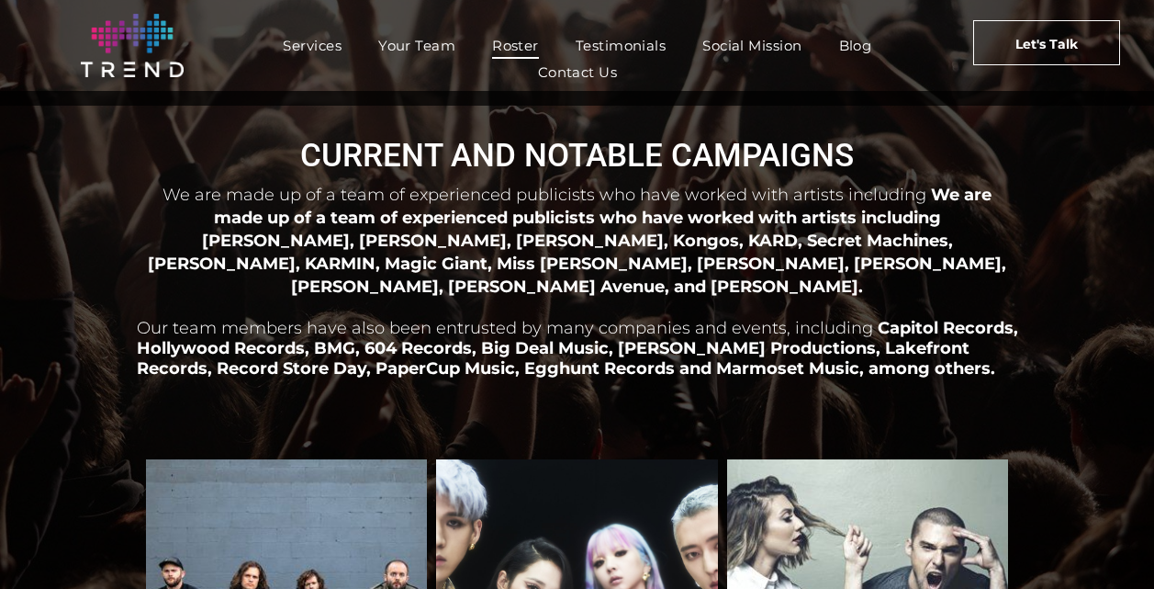 The width and height of the screenshot is (1154, 589). Describe the element at coordinates (577, 240) in the screenshot. I see `span: We are made up of a team of experienced publicists who have worked with artists including [PERSON...` at that location.